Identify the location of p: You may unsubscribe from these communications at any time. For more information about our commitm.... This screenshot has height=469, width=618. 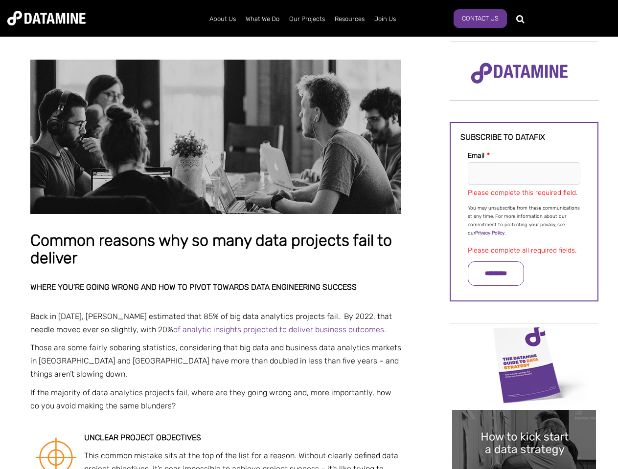
(524, 221).